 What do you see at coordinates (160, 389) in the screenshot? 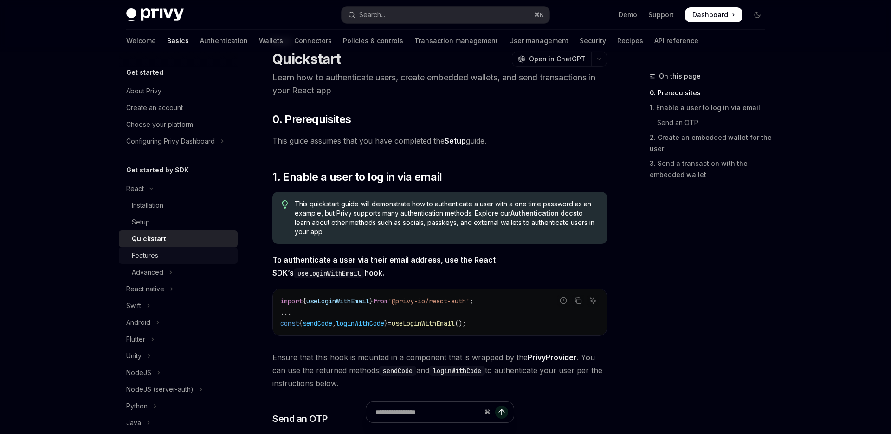
I see `div: NodeJS (server-auth)` at bounding box center [160, 389].